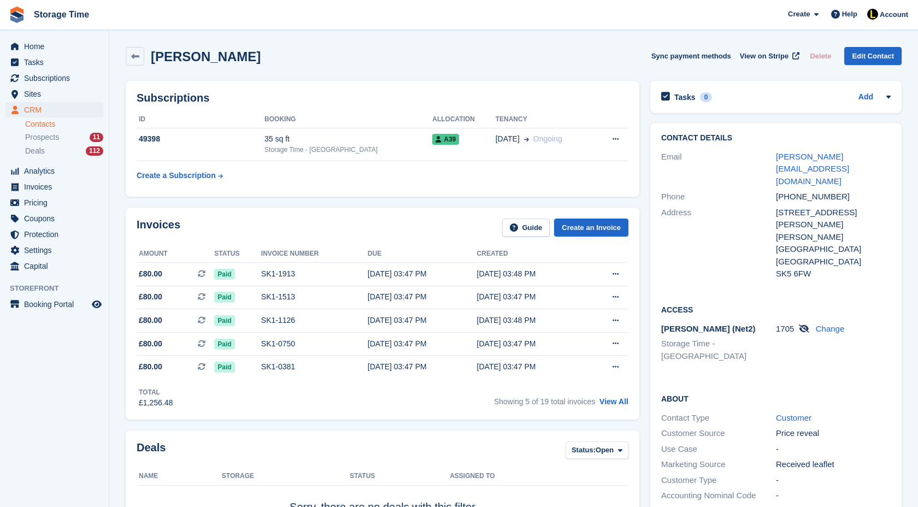 Image resolution: width=918 pixels, height=507 pixels. What do you see at coordinates (383, 98) in the screenshot?
I see `h2: Subscriptions` at bounding box center [383, 98].